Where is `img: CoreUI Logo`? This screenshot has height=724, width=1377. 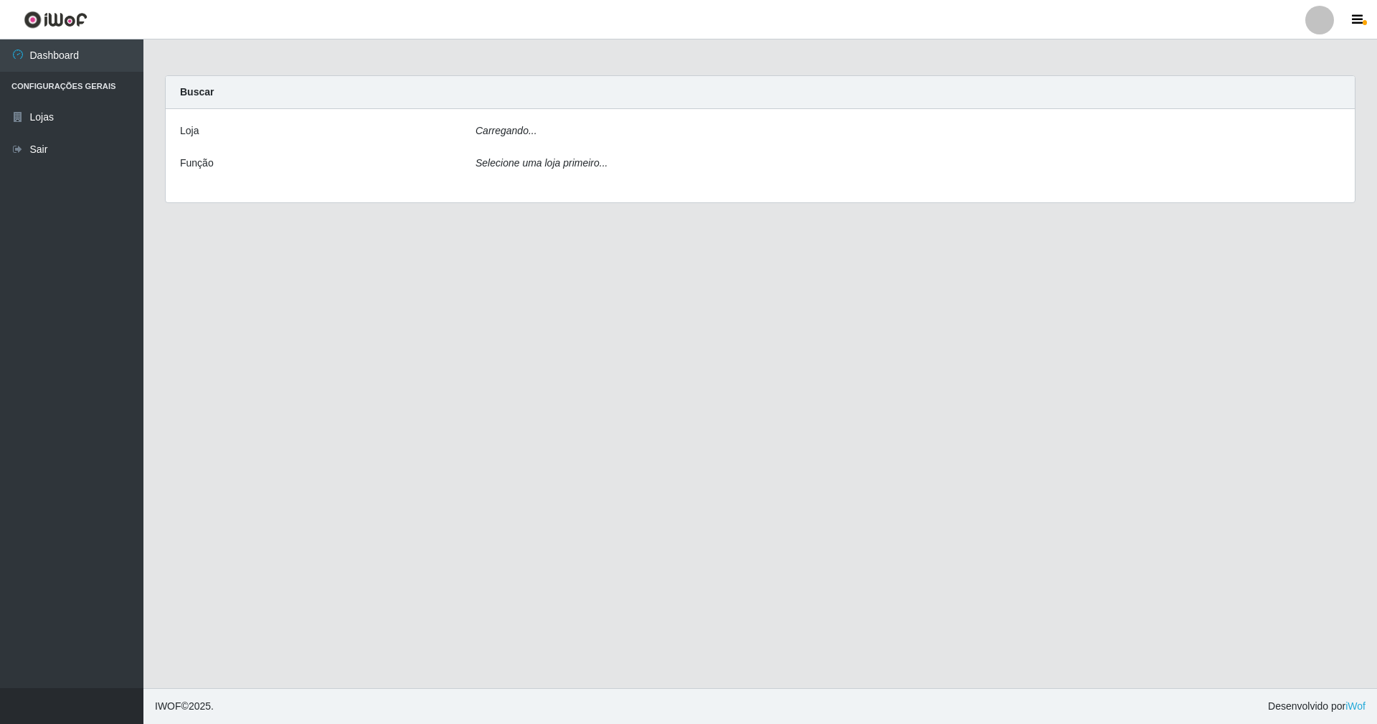
img: CoreUI Logo is located at coordinates (55, 19).